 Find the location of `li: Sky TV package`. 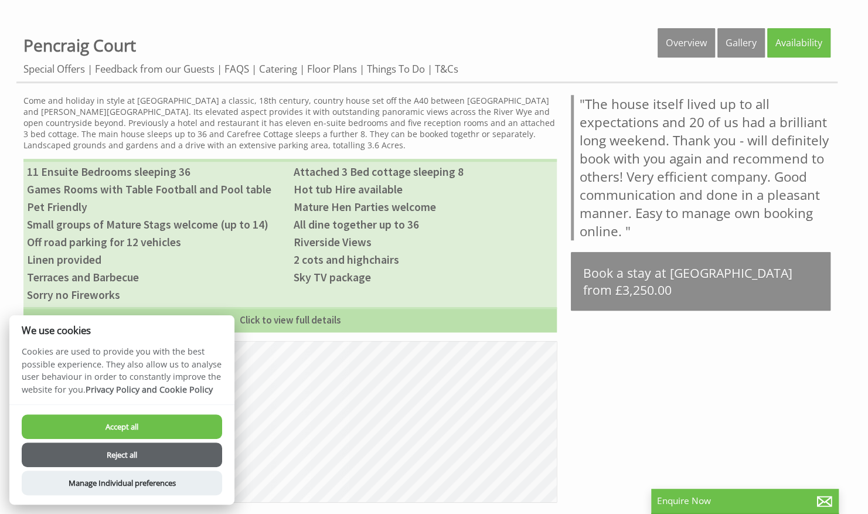

li: Sky TV package is located at coordinates (423, 277).